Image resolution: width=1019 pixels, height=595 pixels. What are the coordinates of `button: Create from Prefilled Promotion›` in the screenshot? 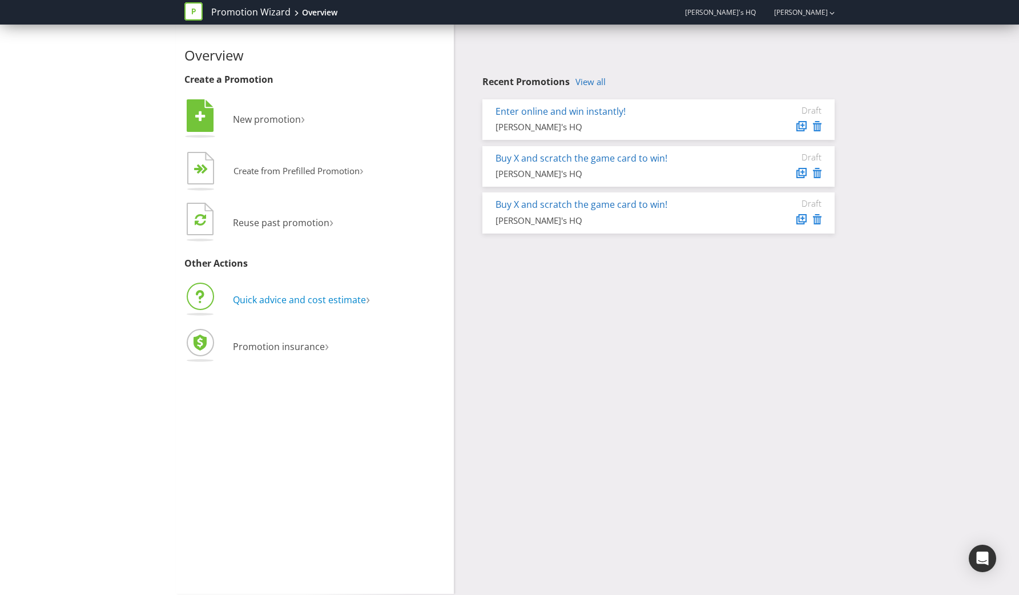 It's located at (274, 172).